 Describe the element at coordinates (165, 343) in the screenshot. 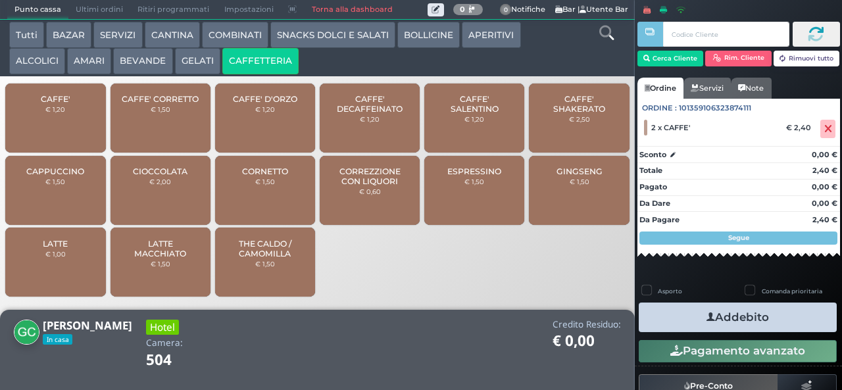

I see `h4: Camera:` at that location.